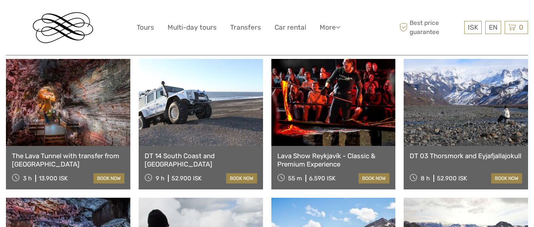  I want to click on span: 8 h, so click(425, 179).